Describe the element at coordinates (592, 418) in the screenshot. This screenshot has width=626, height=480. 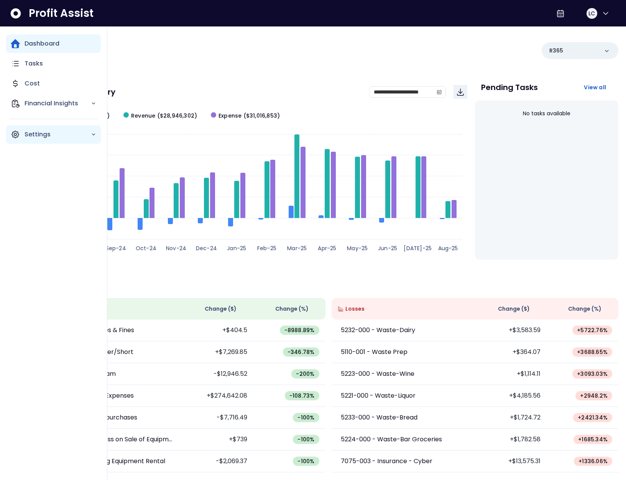
I see `span: + 2421.34 %` at that location.